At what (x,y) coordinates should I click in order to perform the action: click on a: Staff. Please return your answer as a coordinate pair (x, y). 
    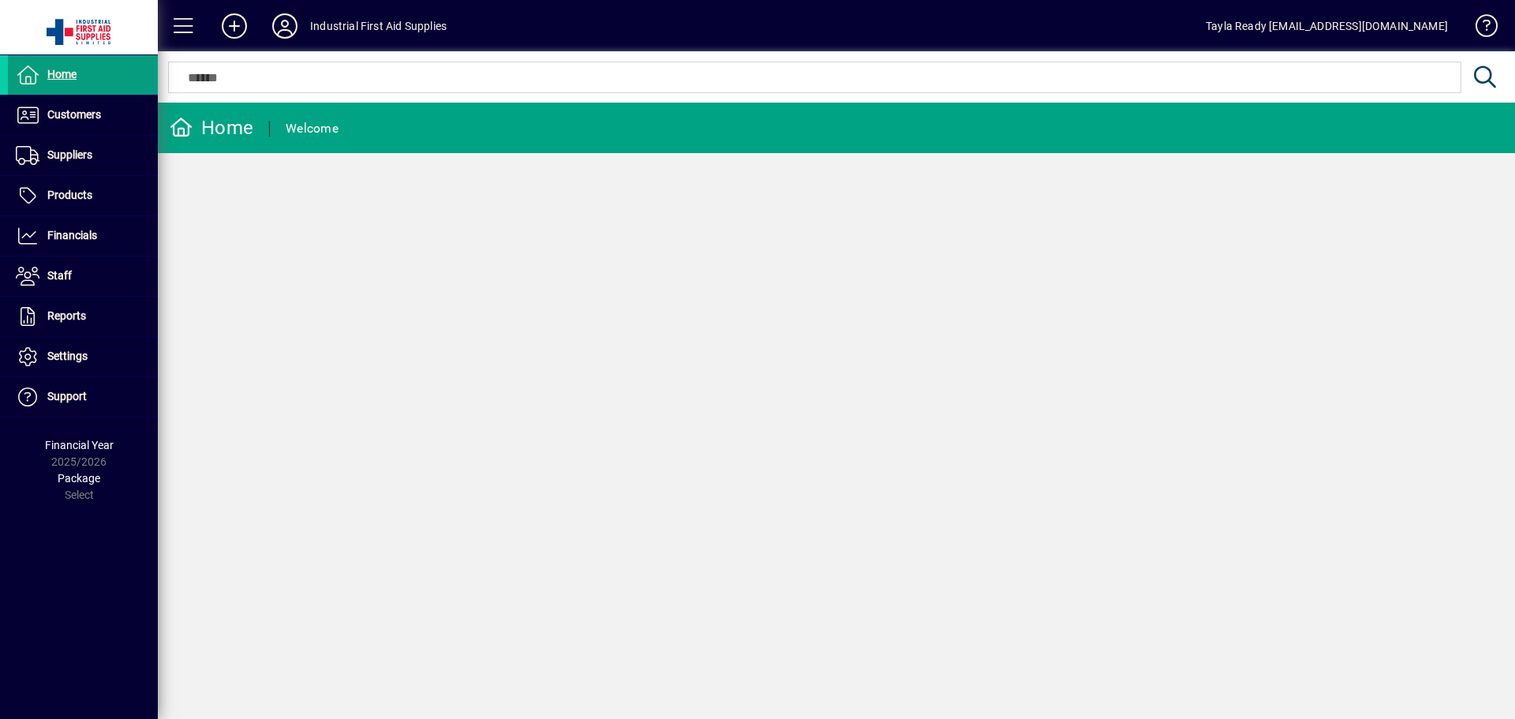
    Looking at the image, I should click on (83, 276).